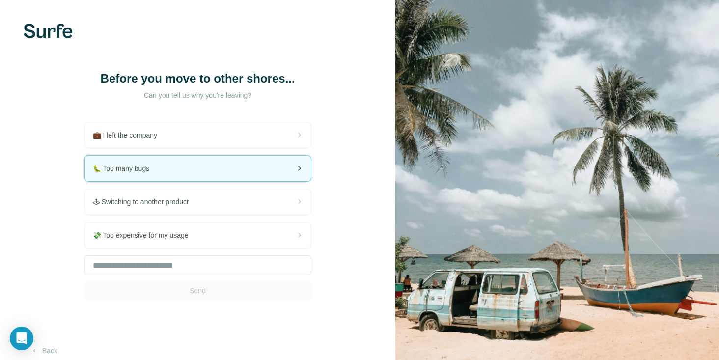 This screenshot has height=360, width=719. I want to click on img: Surfe's logo, so click(48, 31).